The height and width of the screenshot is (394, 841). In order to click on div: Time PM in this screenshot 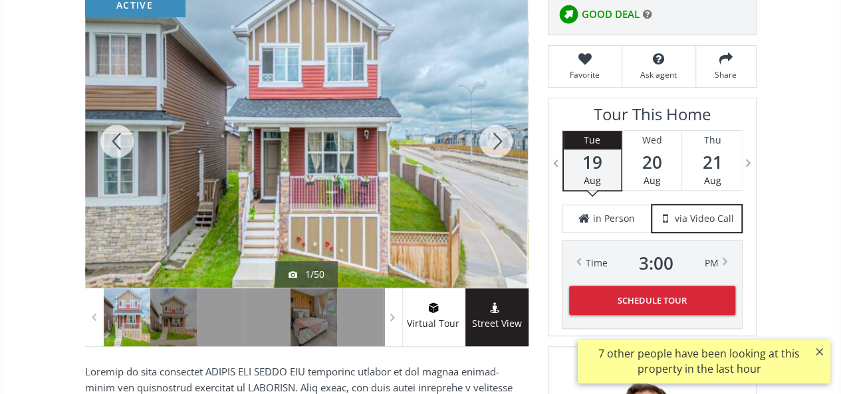, I will do `click(652, 263)`.